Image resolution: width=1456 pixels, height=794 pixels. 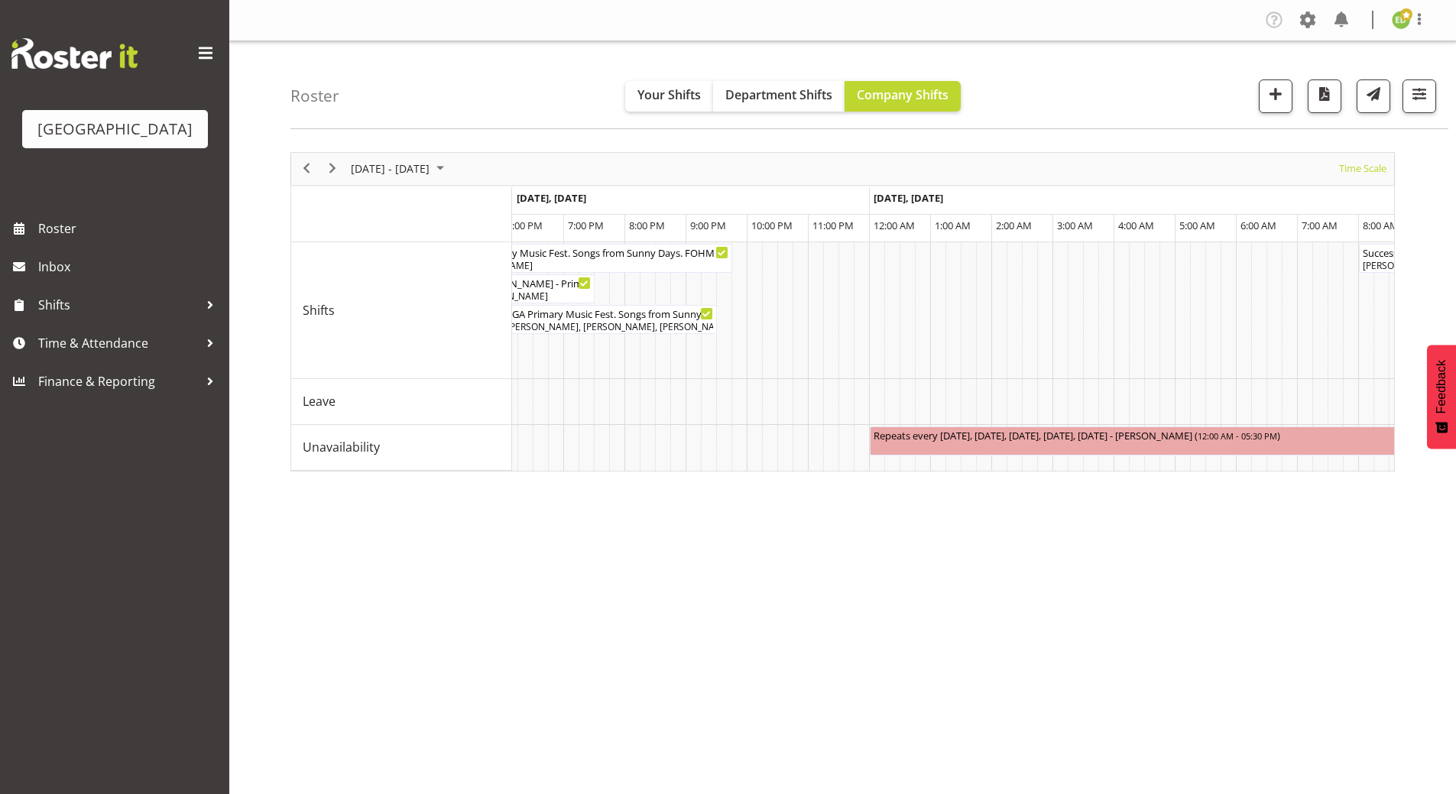 I want to click on h4: Roster, so click(x=315, y=96).